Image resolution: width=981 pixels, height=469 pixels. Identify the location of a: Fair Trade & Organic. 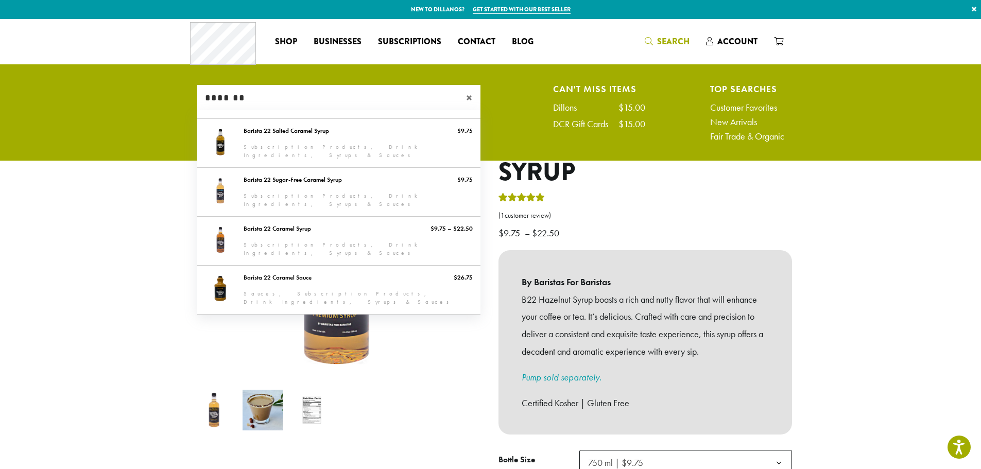
(747, 137).